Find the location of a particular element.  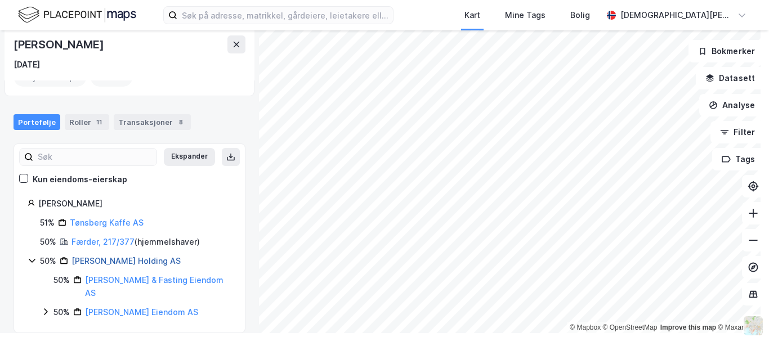

input: Søk på adresse, matrikkel, gårdeiere, leietakere eller personer is located at coordinates (285, 15).